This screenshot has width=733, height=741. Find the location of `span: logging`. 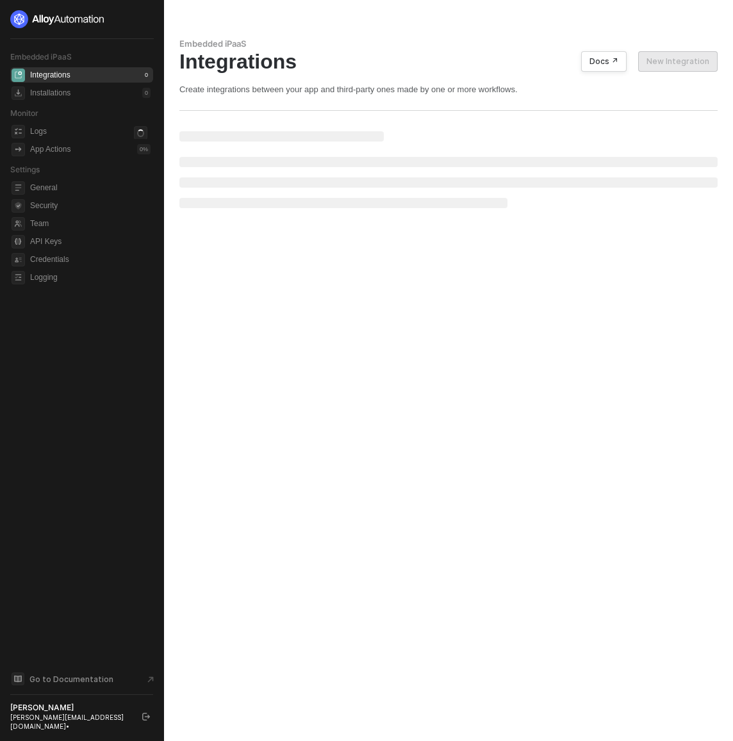

span: logging is located at coordinates (18, 277).